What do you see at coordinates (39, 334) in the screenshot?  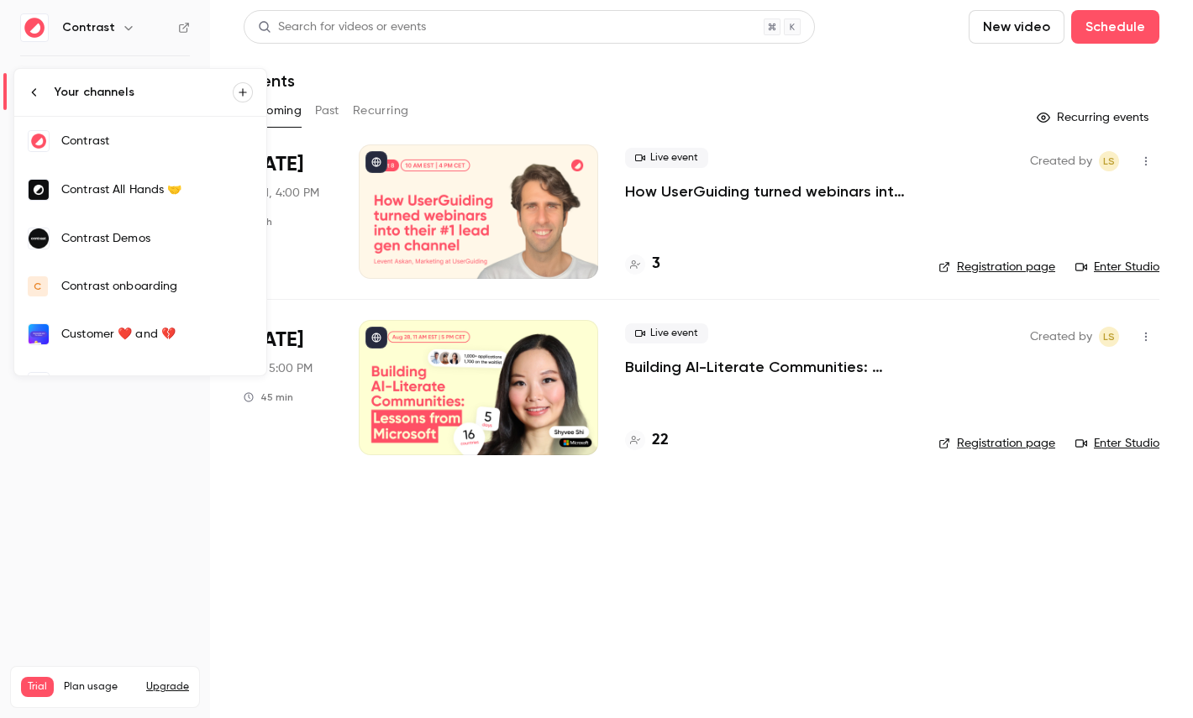 I see `img: Customer ❤️ and 💔` at bounding box center [39, 334].